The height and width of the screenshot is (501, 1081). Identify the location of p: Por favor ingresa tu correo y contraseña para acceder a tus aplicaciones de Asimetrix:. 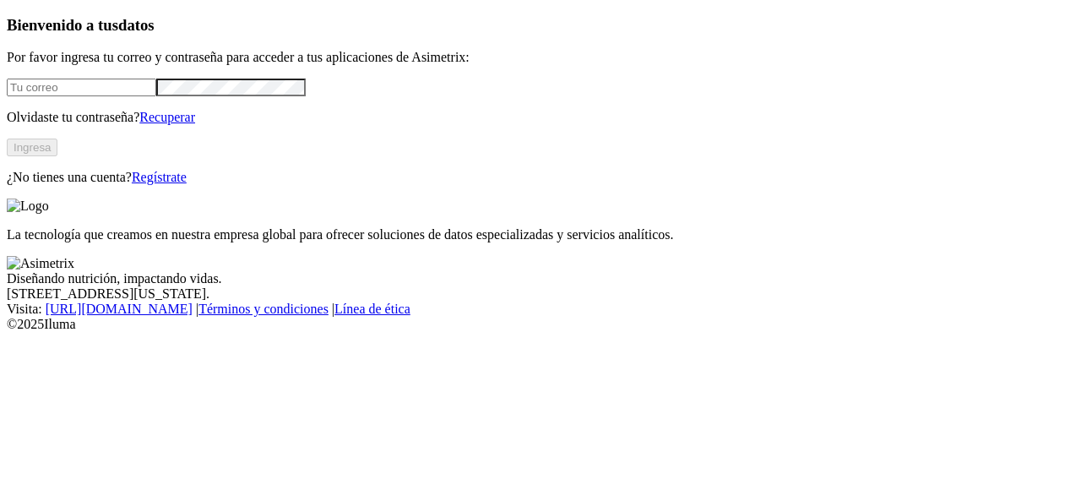
(540, 57).